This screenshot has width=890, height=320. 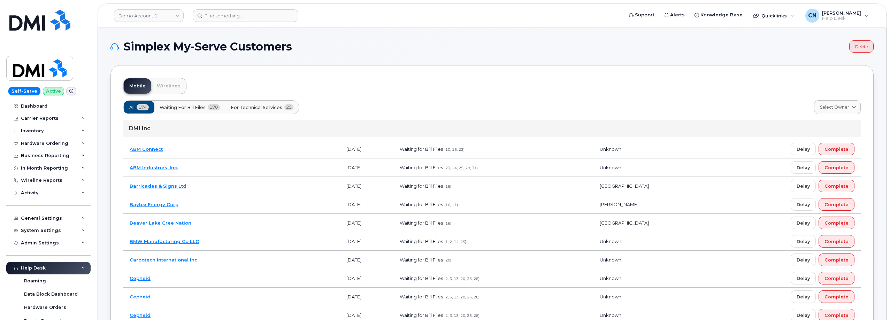 I want to click on a: Mobile, so click(x=137, y=86).